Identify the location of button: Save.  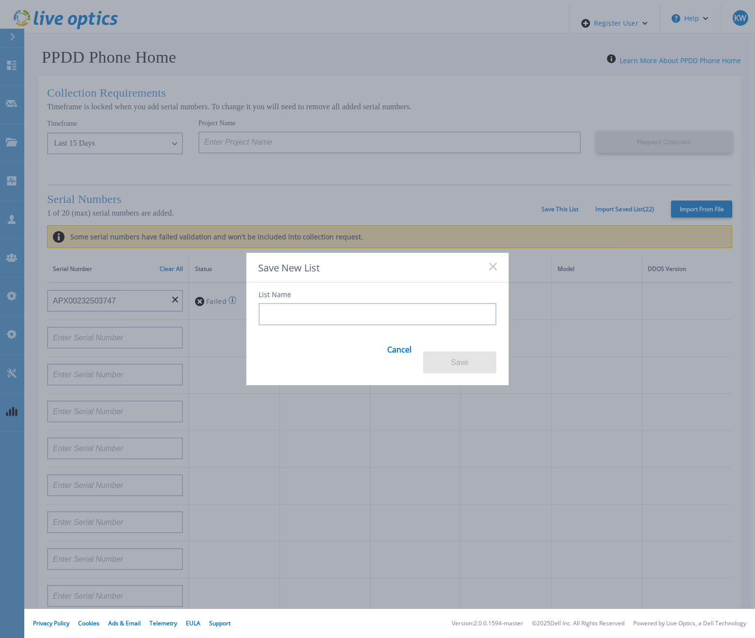
(460, 362).